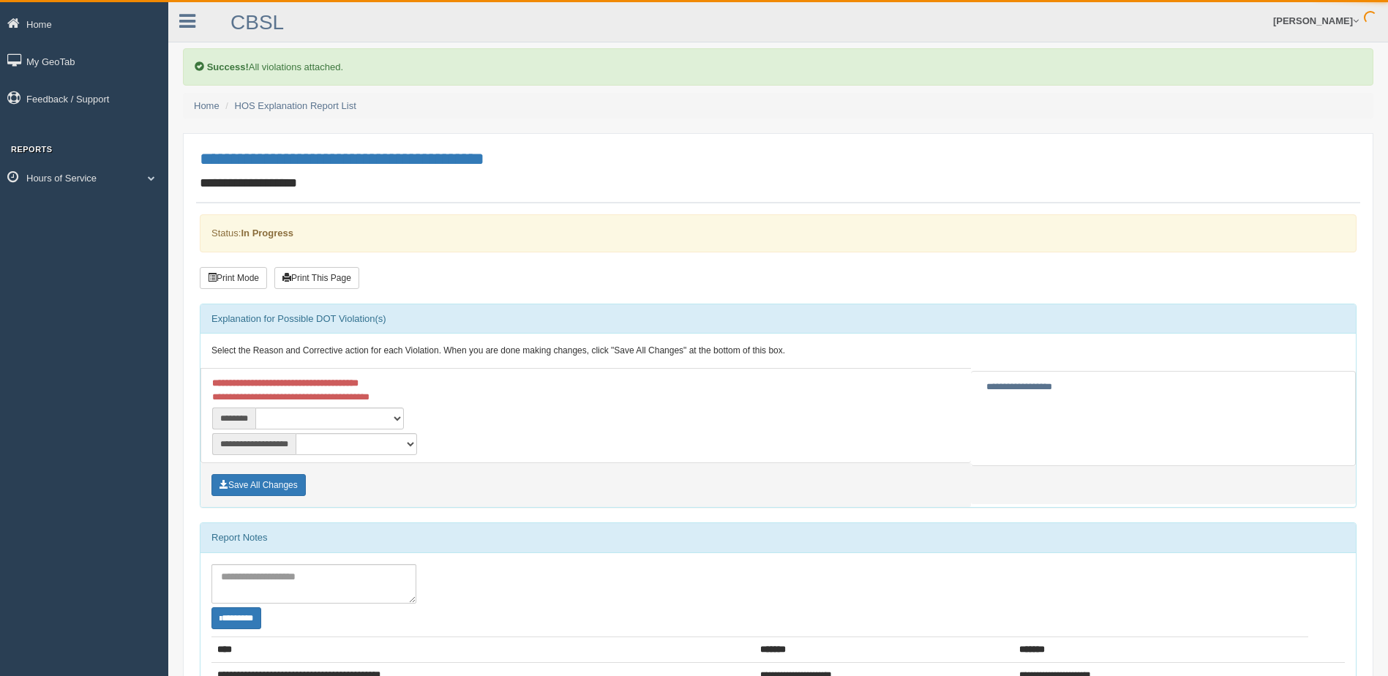 Image resolution: width=1388 pixels, height=676 pixels. What do you see at coordinates (778, 538) in the screenshot?
I see `div: Report Notes` at bounding box center [778, 538].